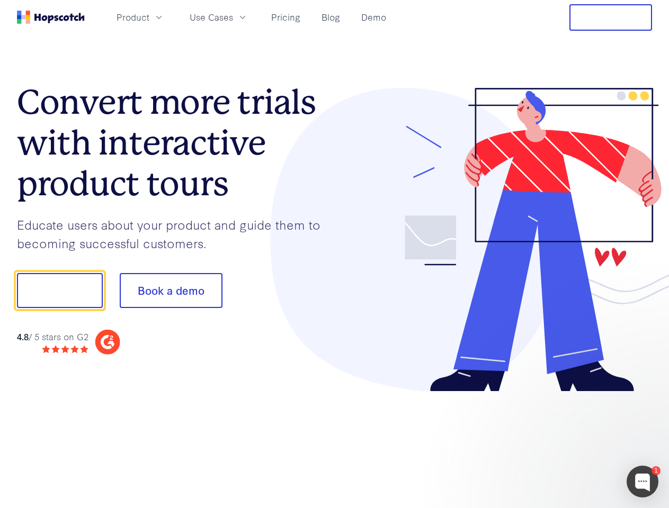 Image resolution: width=669 pixels, height=508 pixels. I want to click on a: Book a demo, so click(171, 291).